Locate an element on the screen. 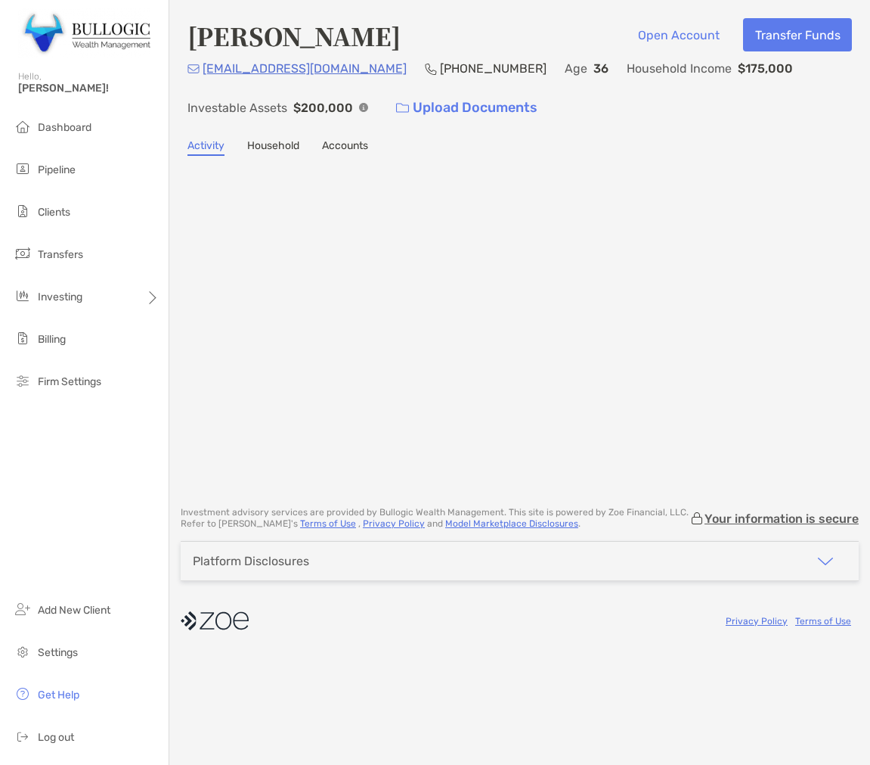 Image resolution: width=870 pixels, height=765 pixels. p: Your information is secure is located at coordinates (782, 518).